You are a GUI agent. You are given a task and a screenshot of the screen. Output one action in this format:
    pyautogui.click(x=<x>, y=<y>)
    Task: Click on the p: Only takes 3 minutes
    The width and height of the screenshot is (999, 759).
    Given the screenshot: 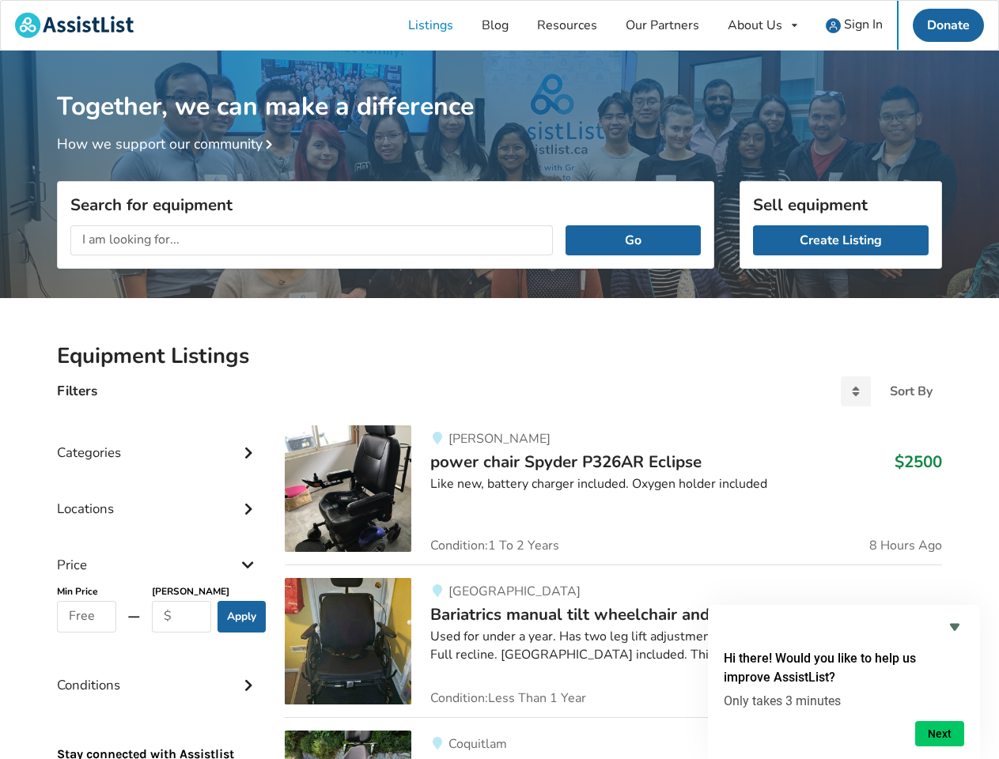 What is the action you would take?
    pyautogui.click(x=844, y=701)
    